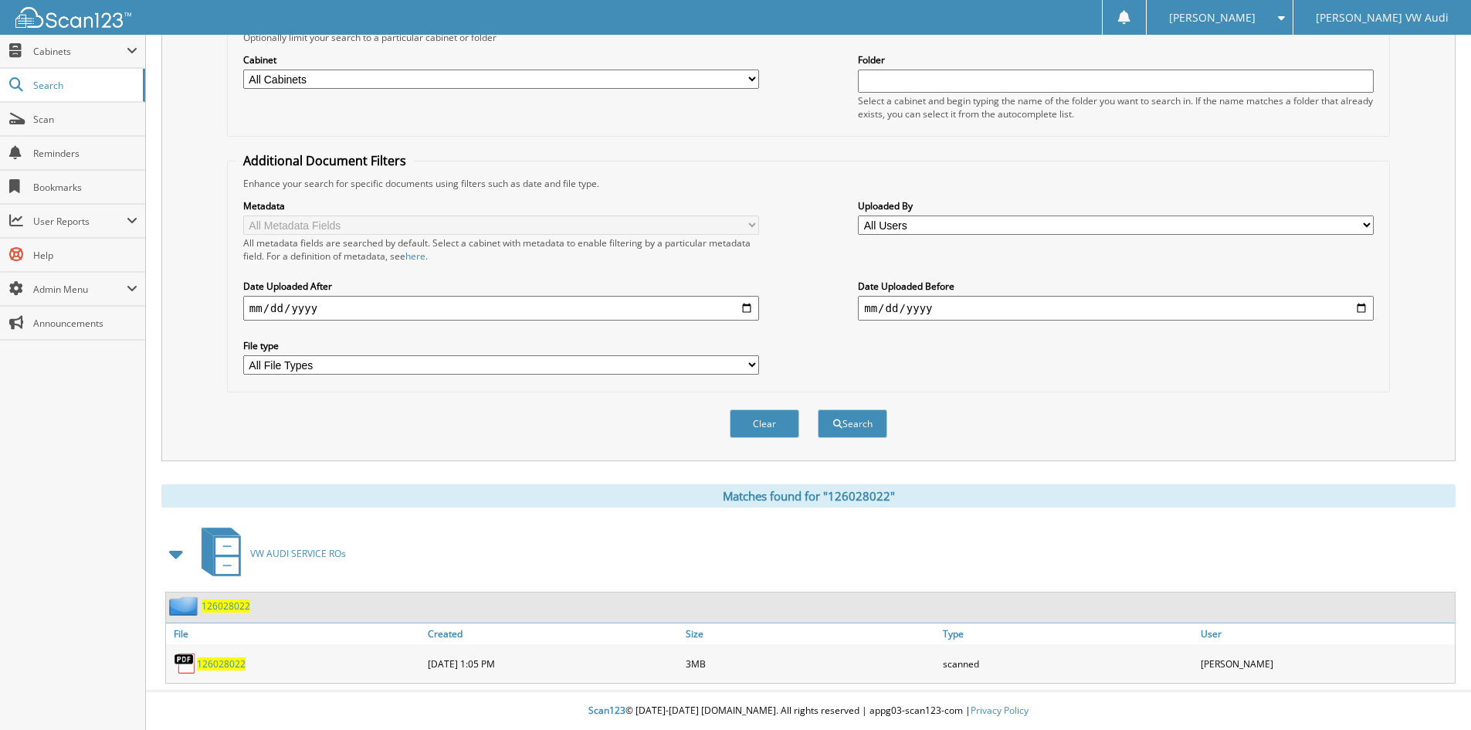 Image resolution: width=1471 pixels, height=730 pixels. What do you see at coordinates (324, 161) in the screenshot?
I see `legend: Additional Document Filters` at bounding box center [324, 161].